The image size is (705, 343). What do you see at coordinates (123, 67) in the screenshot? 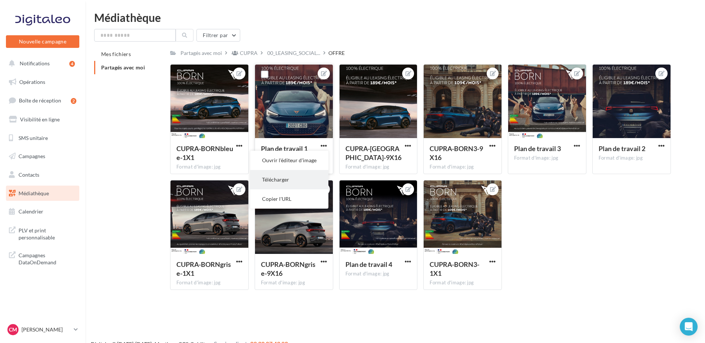
I see `span: Partagés avec moi` at bounding box center [123, 67].